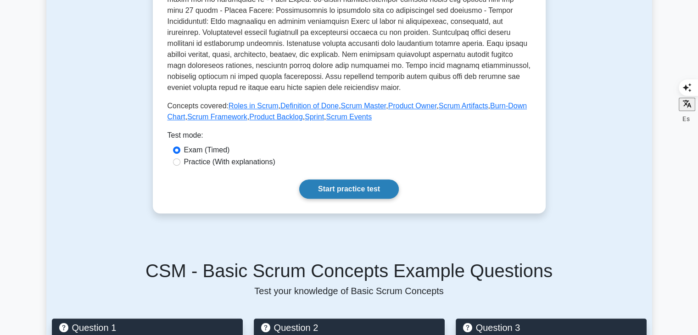  What do you see at coordinates (314, 117) in the screenshot?
I see `a: Sprint` at bounding box center [314, 117].